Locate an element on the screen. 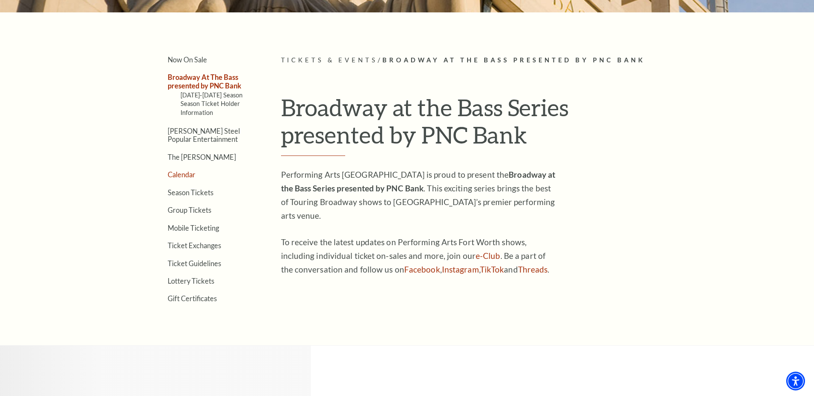  a: Ticket Guidelines is located at coordinates (194, 263).